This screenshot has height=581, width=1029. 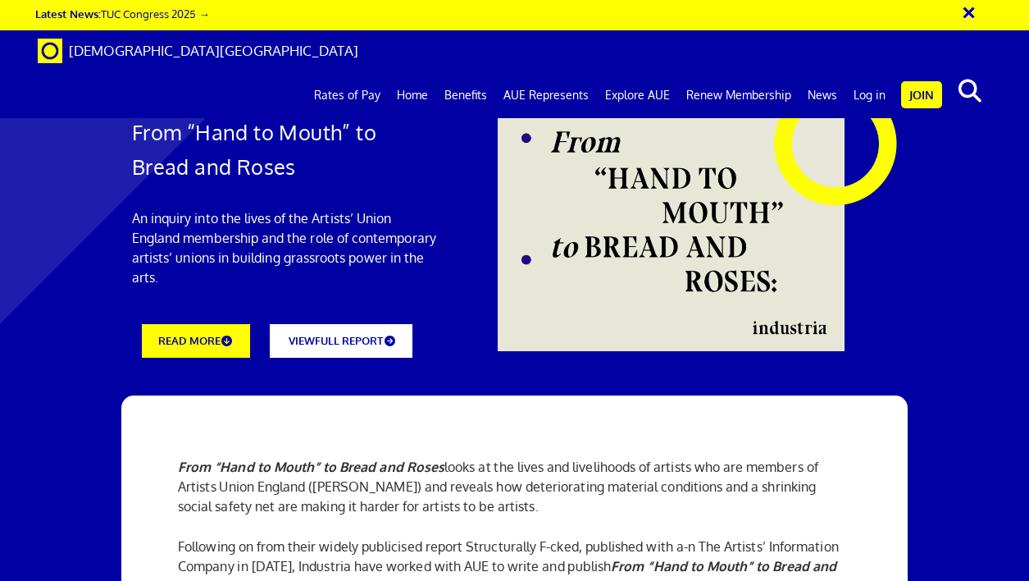 I want to click on strong: Latest News:, so click(x=68, y=13).